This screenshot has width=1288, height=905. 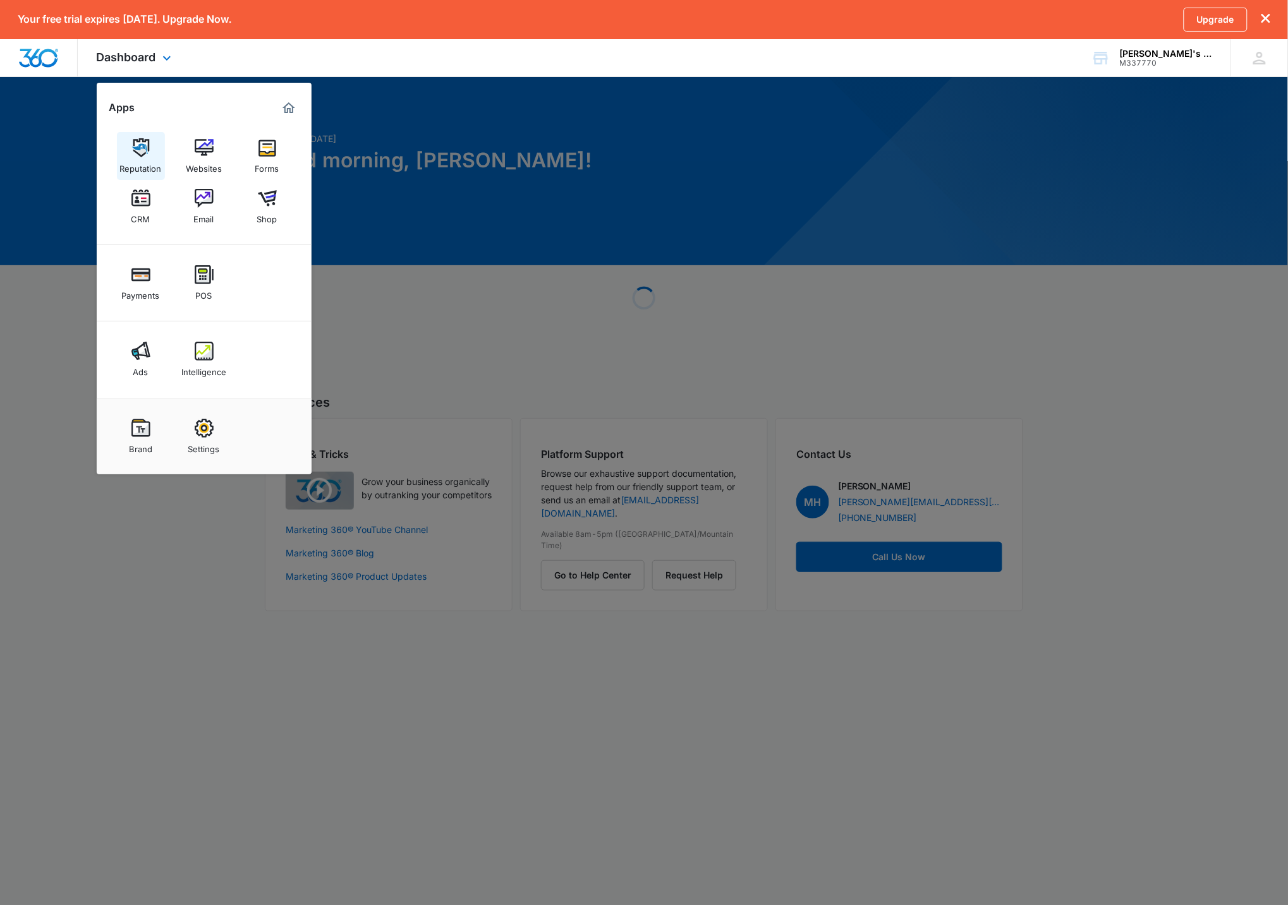 What do you see at coordinates (204, 216) in the screenshot?
I see `div: Email` at bounding box center [204, 216].